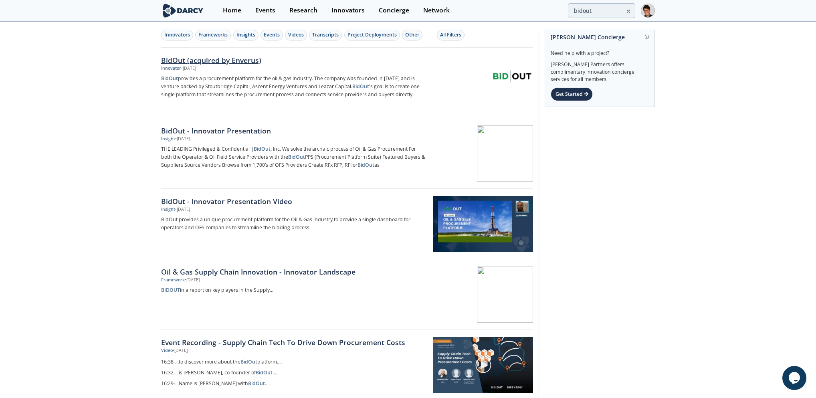 This screenshot has width=816, height=398. What do you see at coordinates (177, 35) in the screenshot?
I see `button: Innovators` at bounding box center [177, 35].